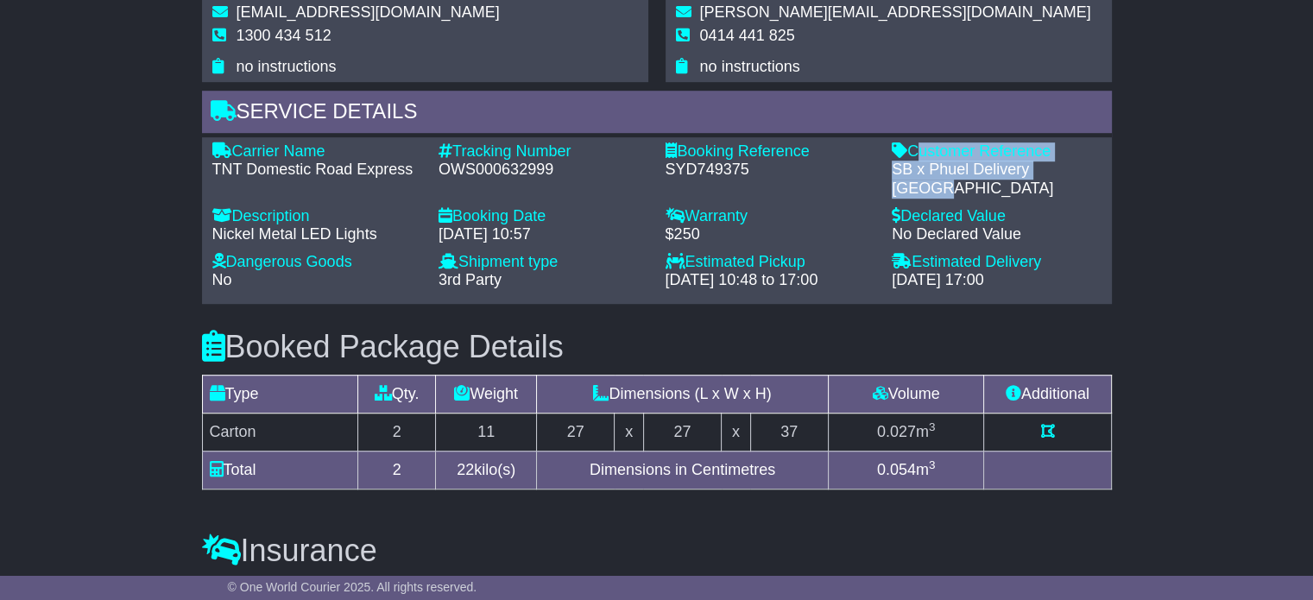 The width and height of the screenshot is (1313, 600). What do you see at coordinates (683, 394) in the screenshot?
I see `td: Dimensions (L x W x H)` at bounding box center [683, 394].